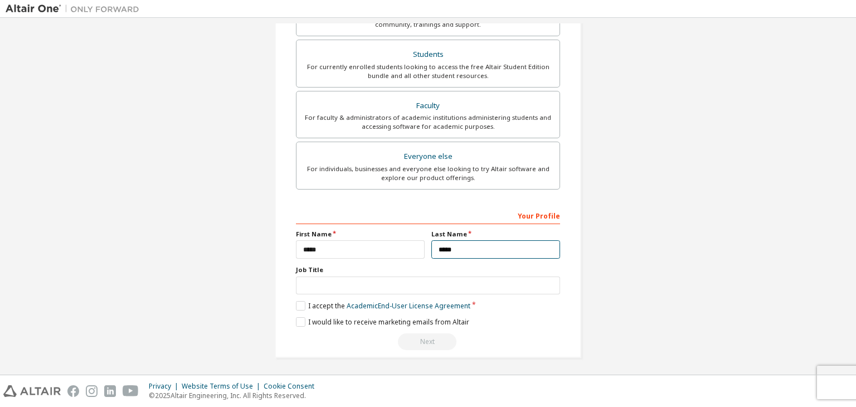 The image size is (856, 407). Describe the element at coordinates (292, 386) in the screenshot. I see `div: Cookie Consent` at that location.